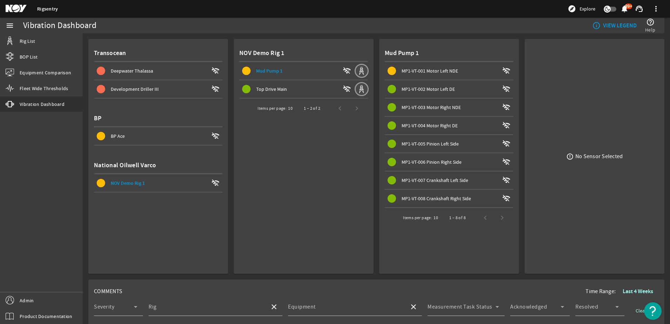 The image size is (670, 324). What do you see at coordinates (449, 71) in the screenshot?
I see `button: MP1-VT-001 Motor Left NDE` at bounding box center [449, 71].